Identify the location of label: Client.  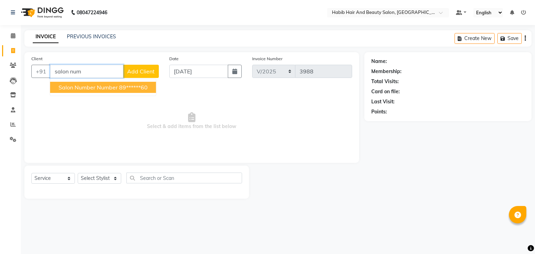
(37, 59).